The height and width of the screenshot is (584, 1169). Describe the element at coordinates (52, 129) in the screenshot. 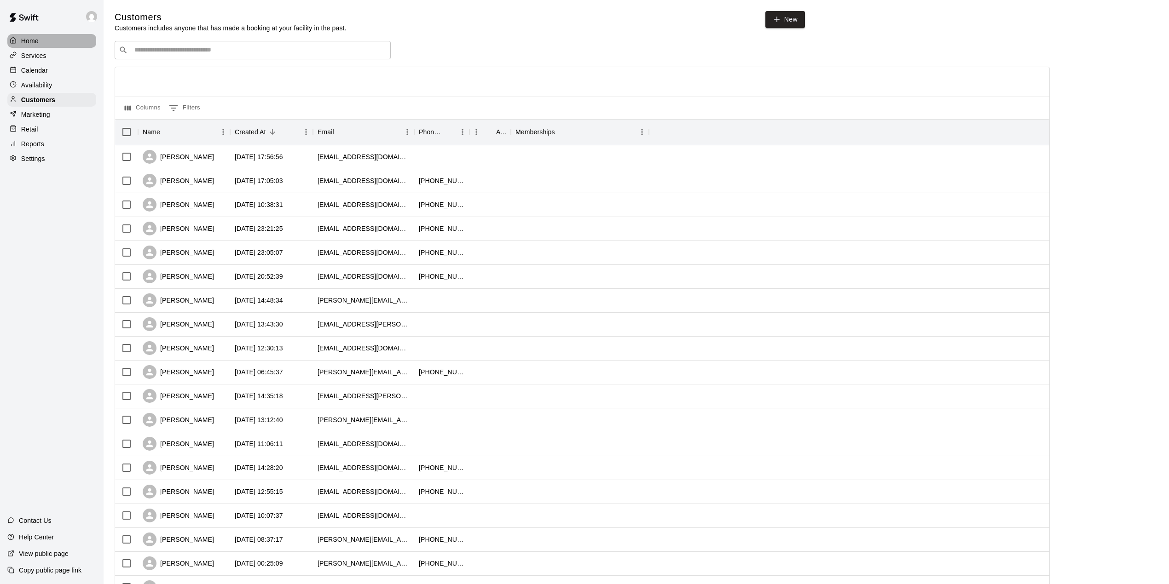

I see `div: Retail` at that location.